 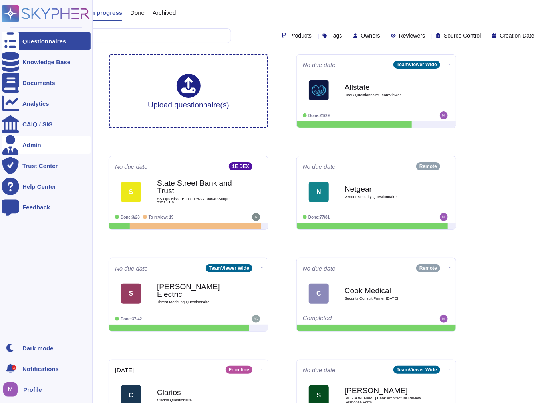 What do you see at coordinates (385, 197) in the screenshot?
I see `span: Vendor Security Questionnaire` at bounding box center [385, 197].